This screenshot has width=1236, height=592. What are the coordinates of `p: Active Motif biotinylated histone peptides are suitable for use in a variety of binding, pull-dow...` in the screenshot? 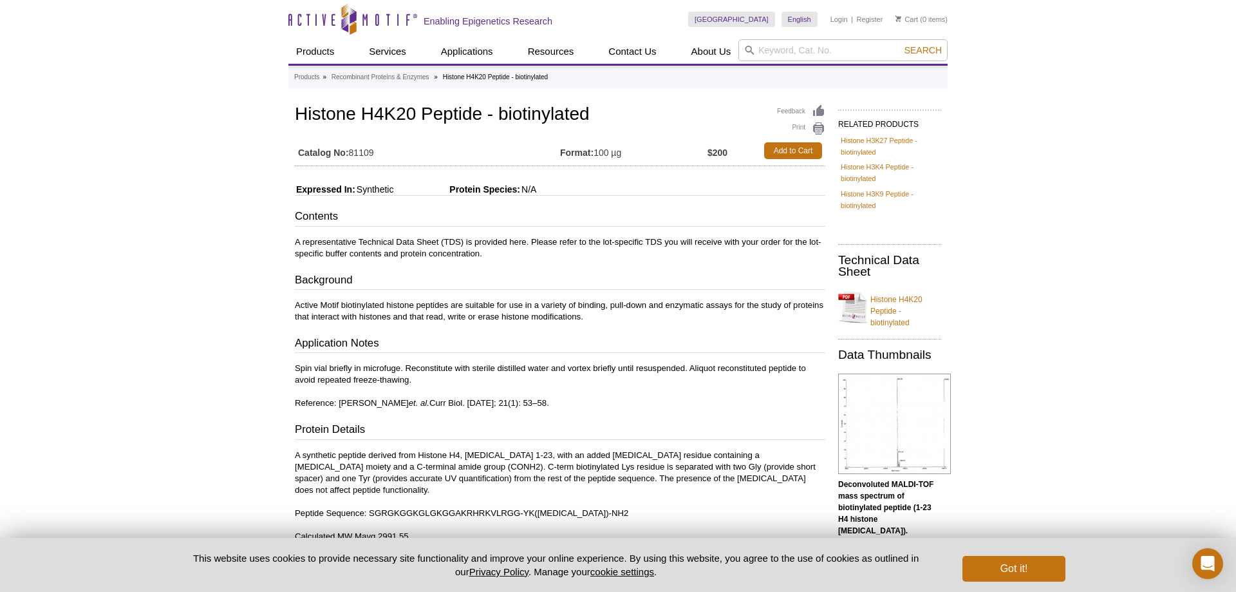 It's located at (560, 311).